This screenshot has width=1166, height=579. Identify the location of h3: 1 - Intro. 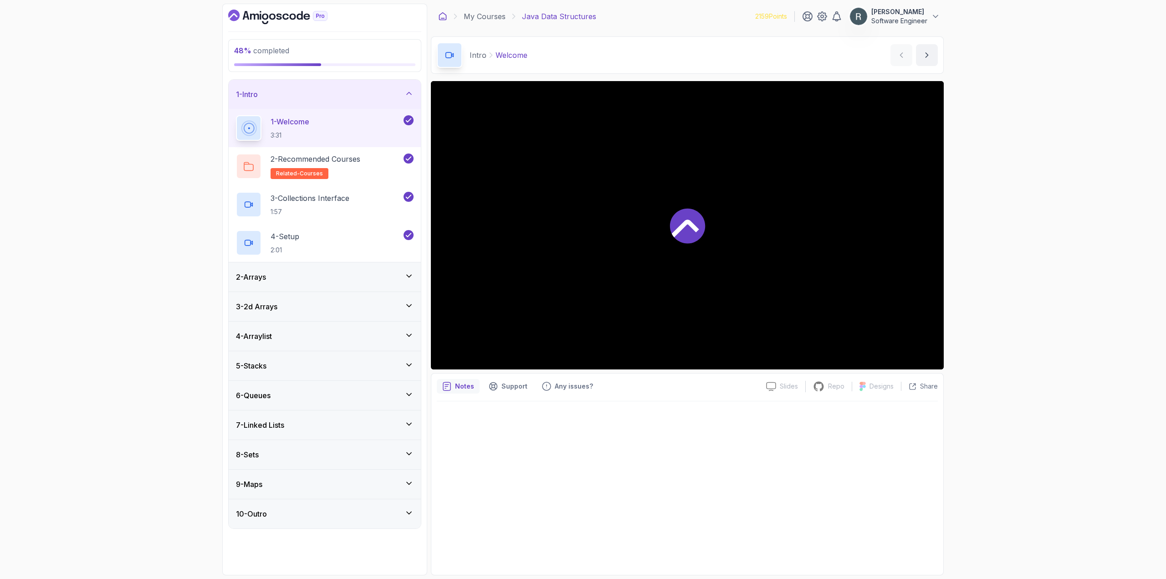
(247, 94).